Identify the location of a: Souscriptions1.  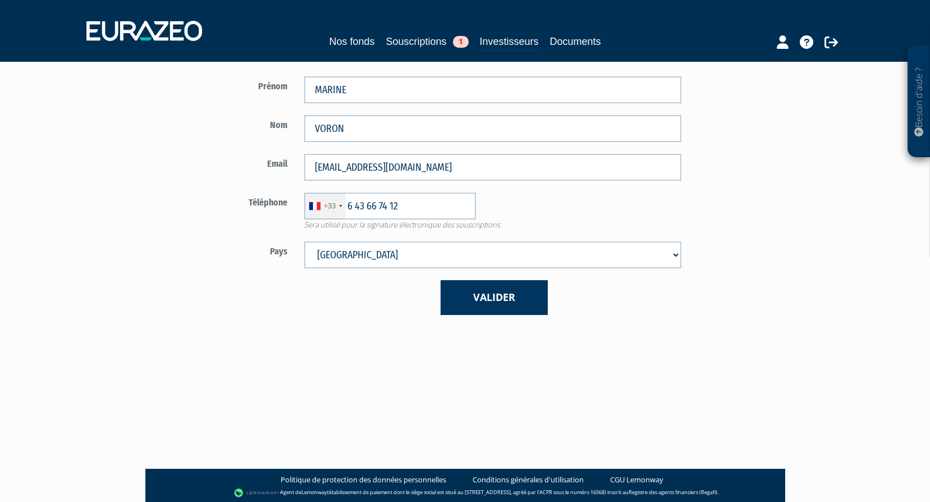
(426, 42).